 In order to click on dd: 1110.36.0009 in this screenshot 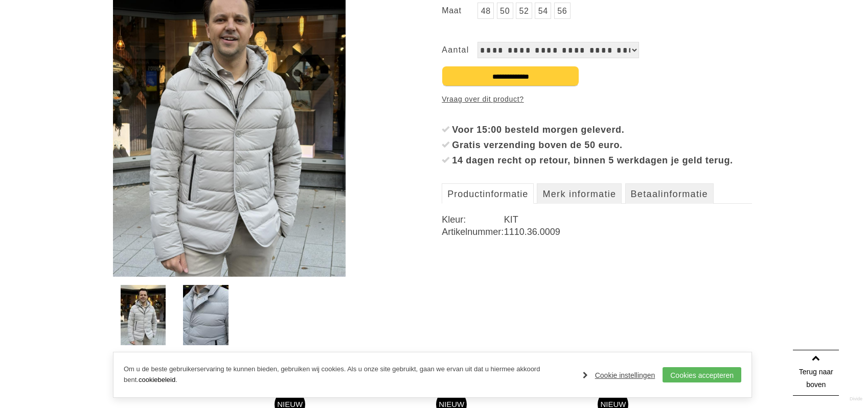, I will do `click(628, 232)`.